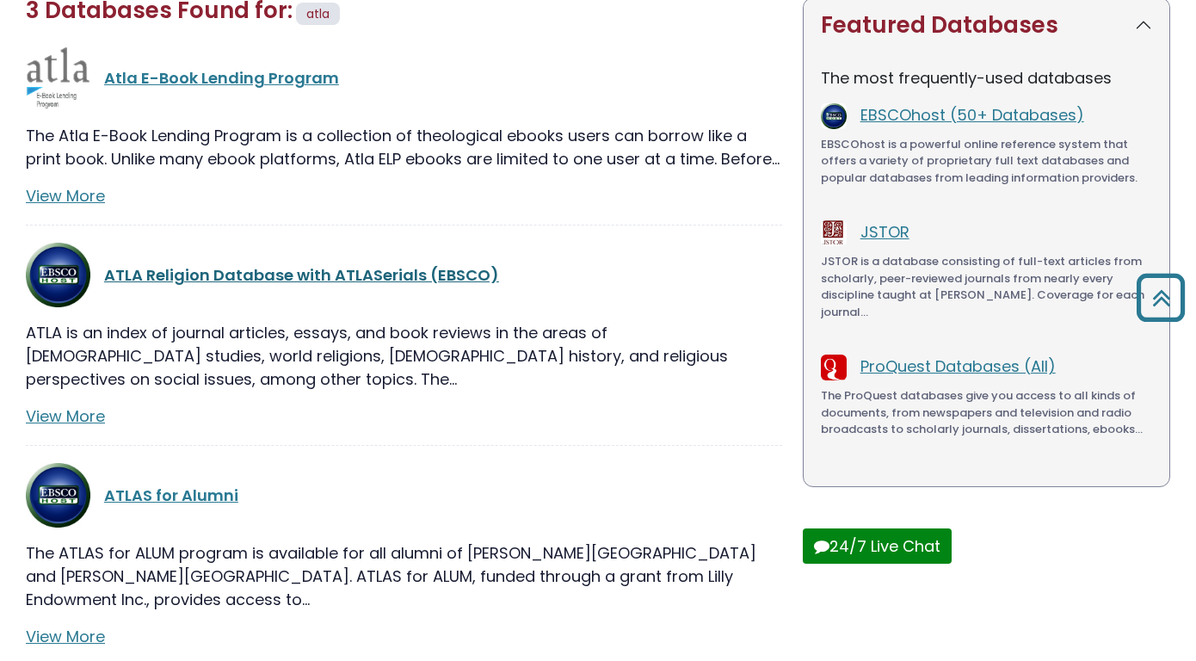  What do you see at coordinates (171, 495) in the screenshot?
I see `a: ATLAS for Alumni` at bounding box center [171, 495].